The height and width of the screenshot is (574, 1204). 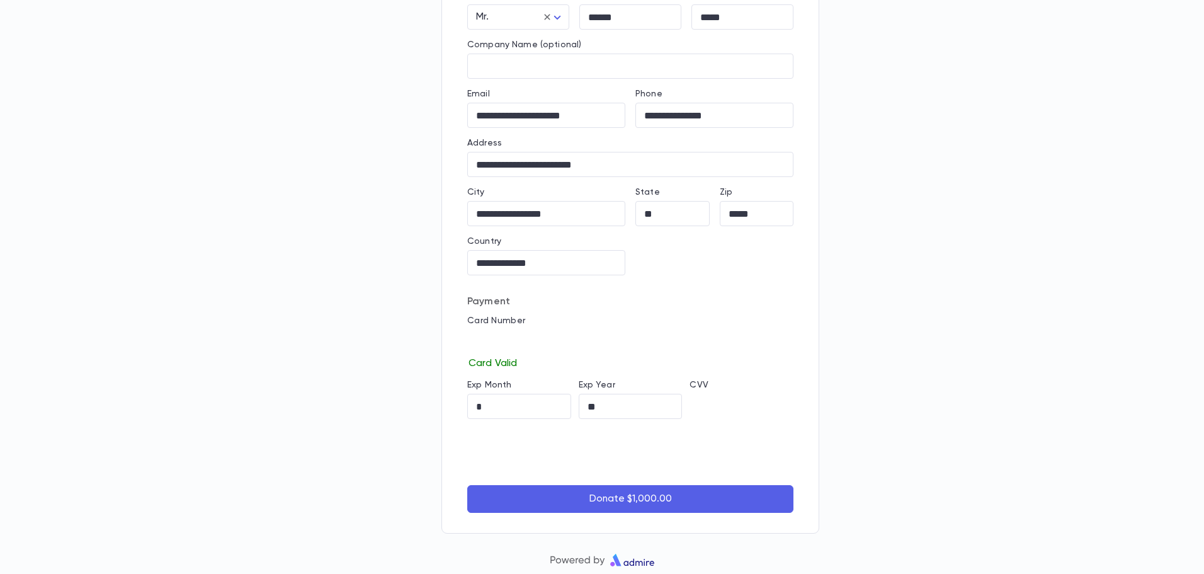 What do you see at coordinates (741, 385) in the screenshot?
I see `p: CVV` at bounding box center [741, 385].